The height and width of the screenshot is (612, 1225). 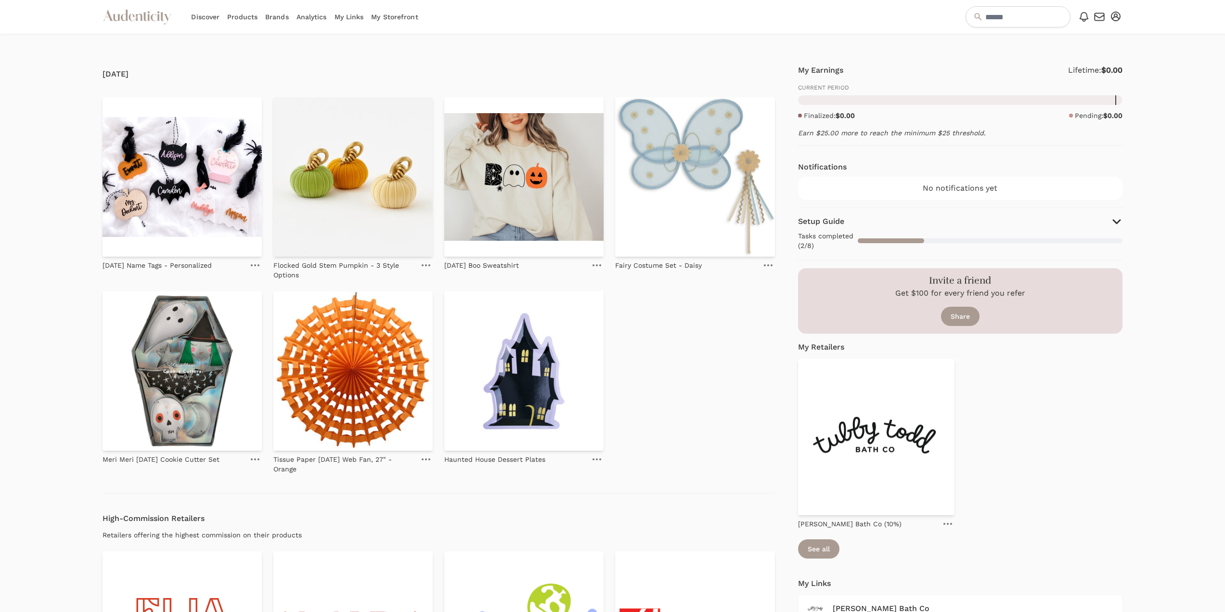 What do you see at coordinates (960, 583) in the screenshot?
I see `h4: My Links` at bounding box center [960, 583].